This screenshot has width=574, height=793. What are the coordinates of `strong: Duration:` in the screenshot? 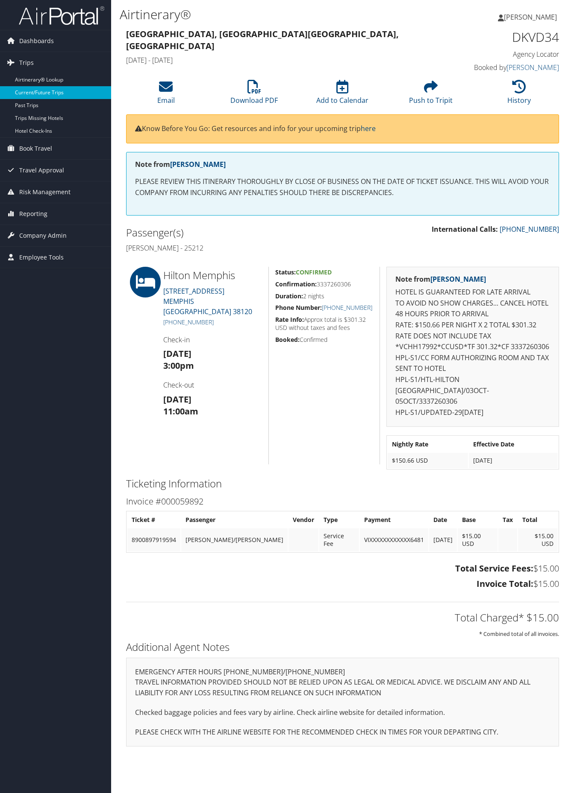 It's located at (289, 296).